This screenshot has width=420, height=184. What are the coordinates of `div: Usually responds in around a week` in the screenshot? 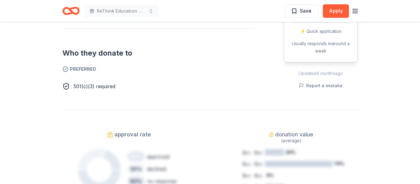 It's located at (321, 47).